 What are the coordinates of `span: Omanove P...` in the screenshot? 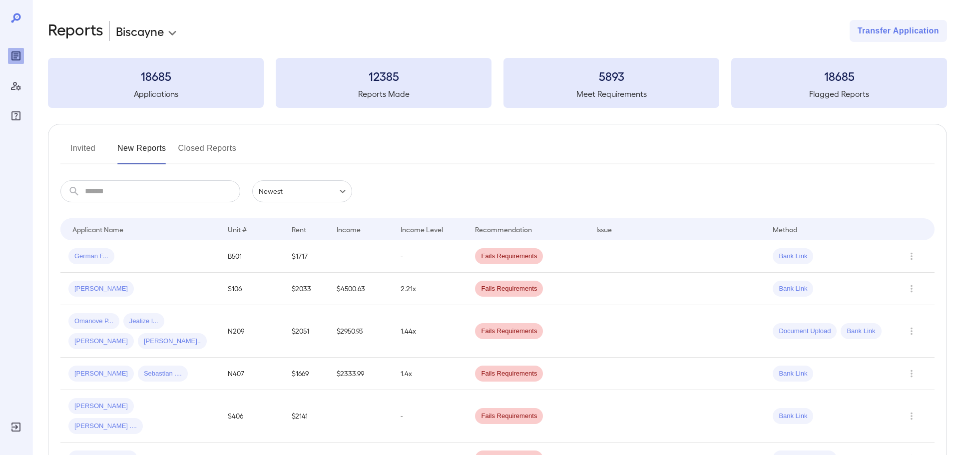 It's located at (94, 321).